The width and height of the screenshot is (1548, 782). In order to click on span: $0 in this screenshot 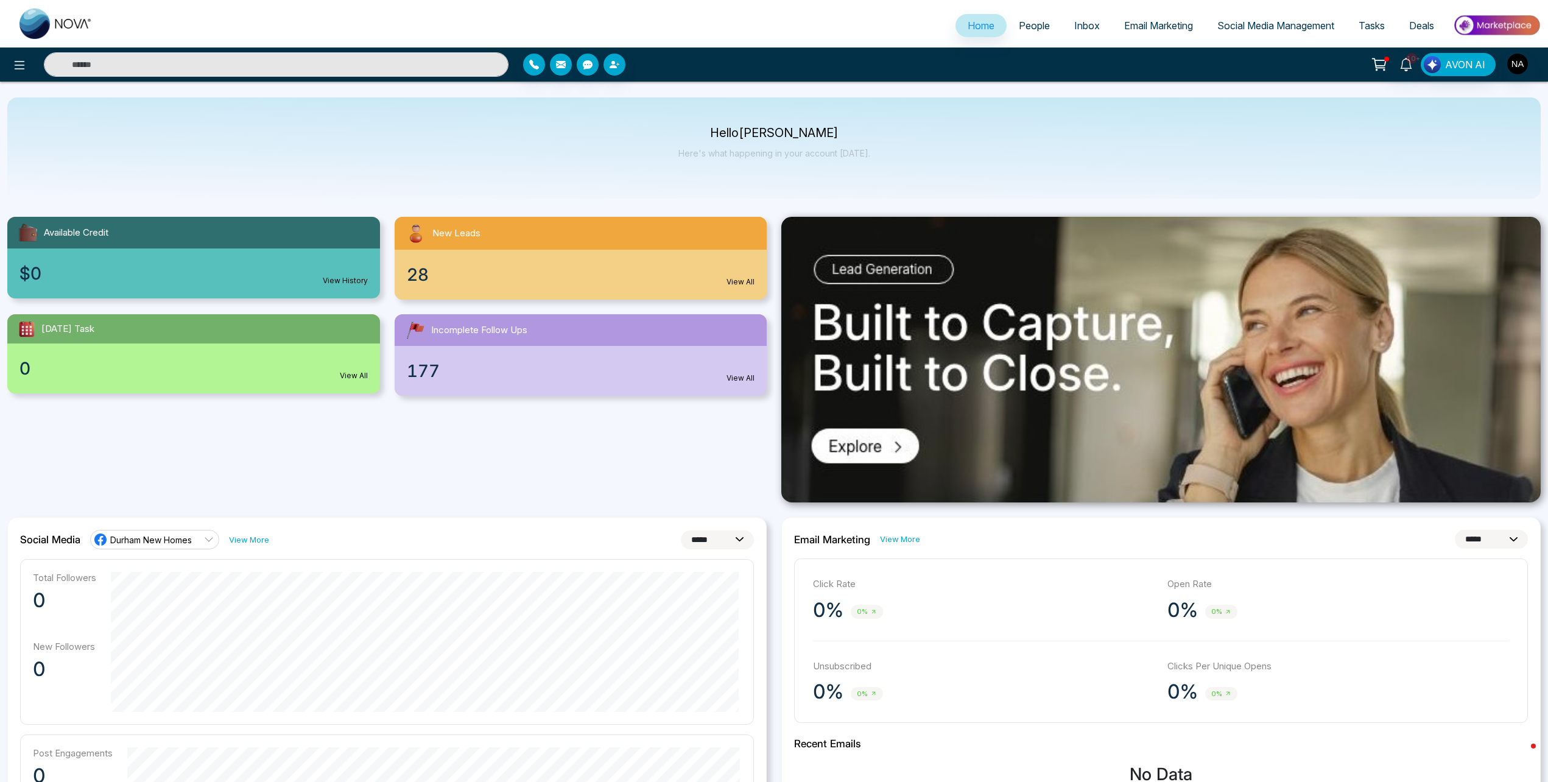, I will do `click(30, 273)`.